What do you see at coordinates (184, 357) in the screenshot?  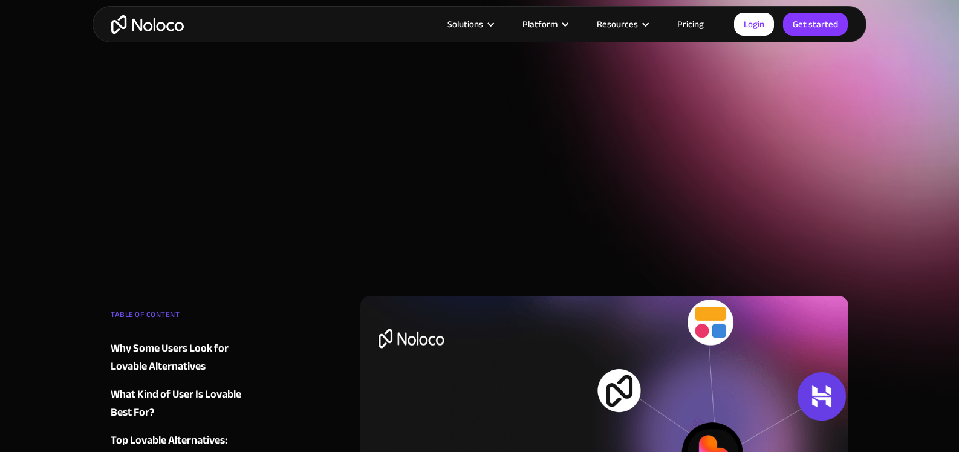 I see `a: Why Some Users Look for Lovable Alternatives` at bounding box center [184, 357].